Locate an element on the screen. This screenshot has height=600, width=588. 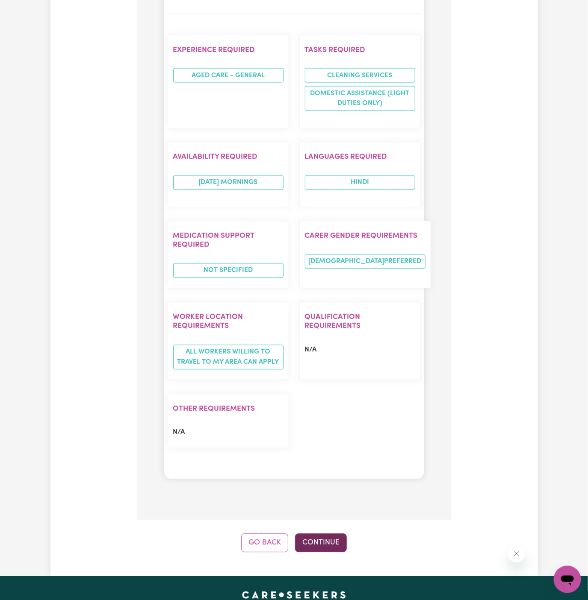
li: Hindi is located at coordinates (360, 182).